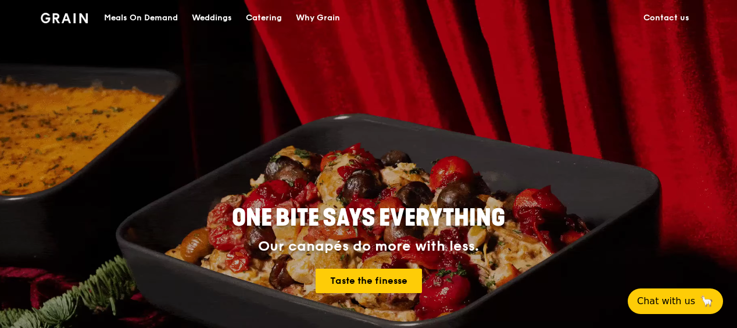 This screenshot has width=737, height=328. What do you see at coordinates (318, 18) in the screenshot?
I see `a: Why Grain` at bounding box center [318, 18].